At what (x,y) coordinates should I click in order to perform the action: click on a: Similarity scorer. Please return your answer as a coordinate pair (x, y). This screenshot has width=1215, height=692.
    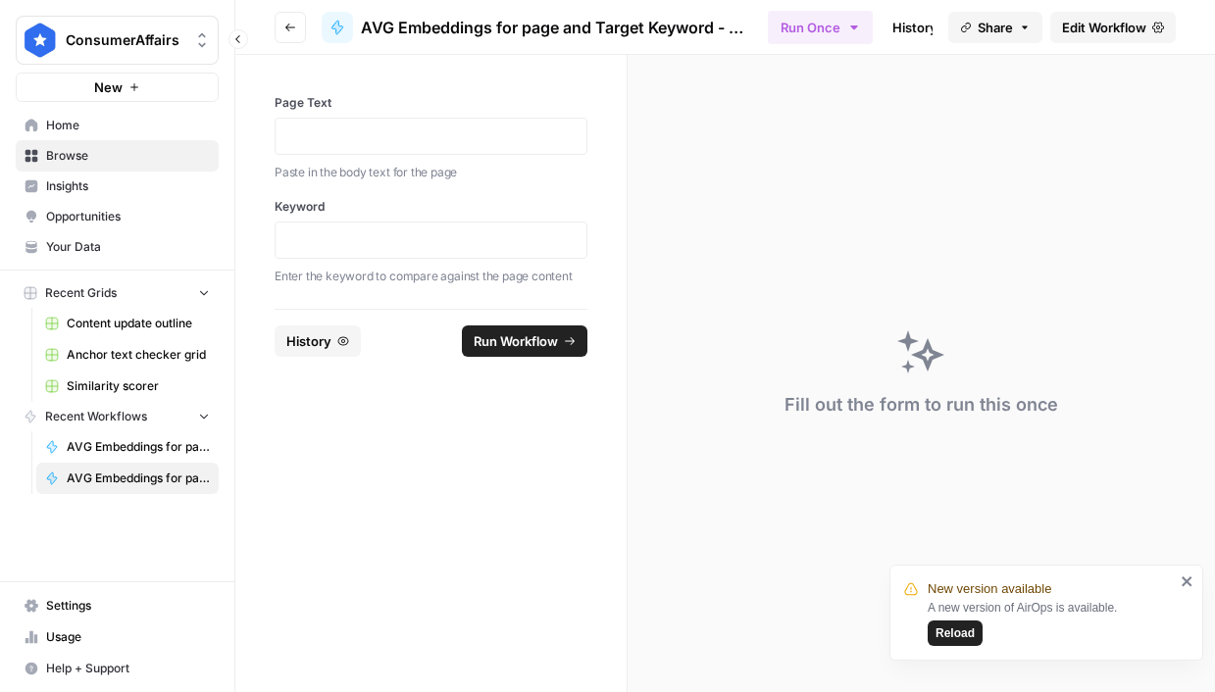
    Looking at the image, I should click on (127, 386).